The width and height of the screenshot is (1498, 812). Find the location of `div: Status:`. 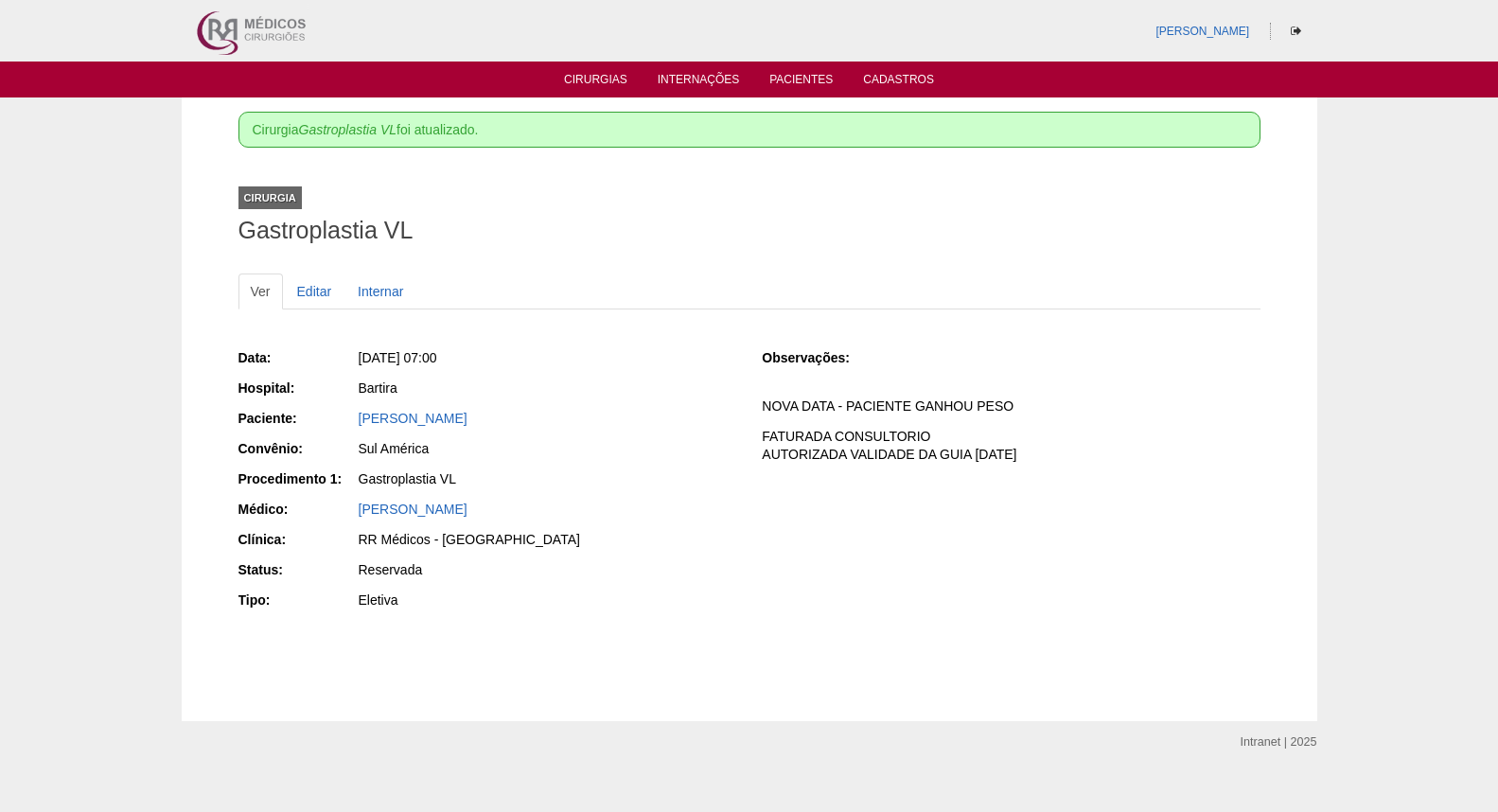

div: Status: is located at coordinates (297, 570).